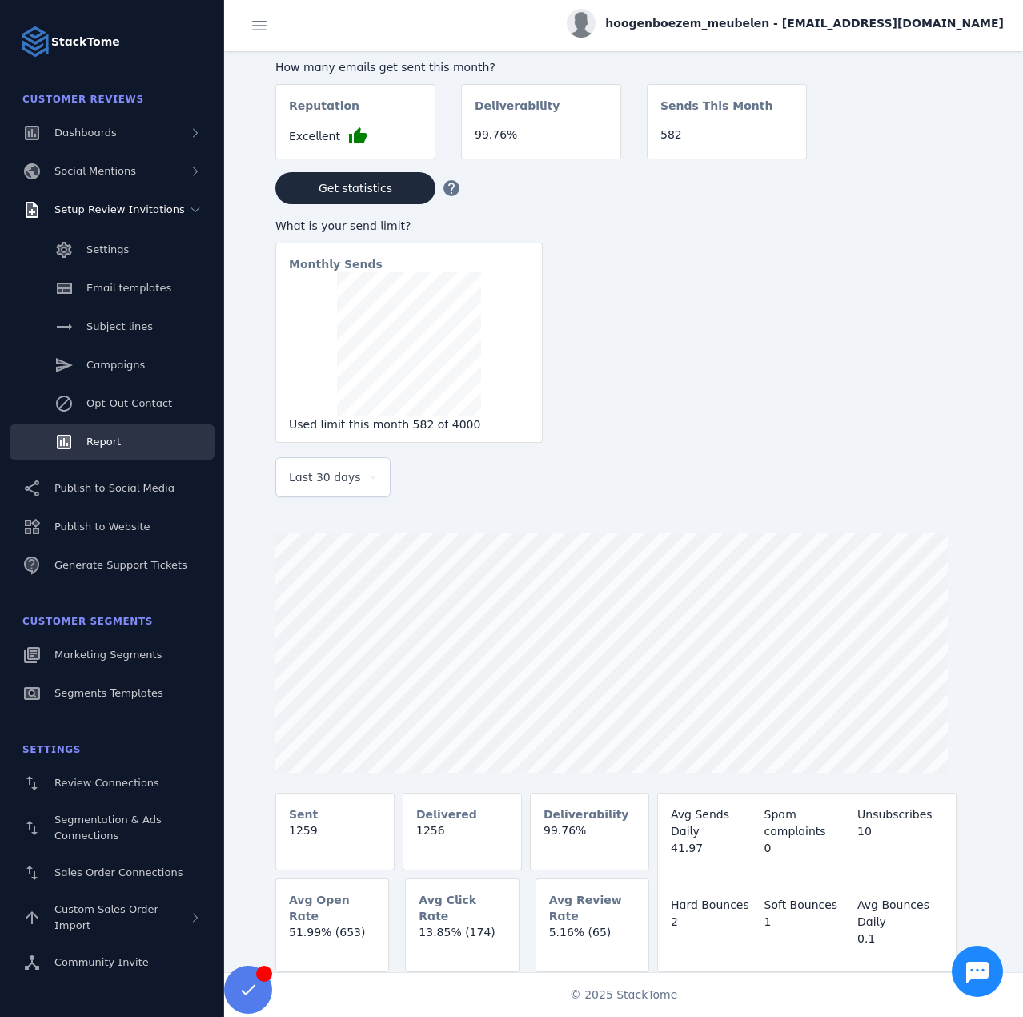 This screenshot has height=1017, width=1023. I want to click on mat-card-content: 13.85% (174), so click(462, 938).